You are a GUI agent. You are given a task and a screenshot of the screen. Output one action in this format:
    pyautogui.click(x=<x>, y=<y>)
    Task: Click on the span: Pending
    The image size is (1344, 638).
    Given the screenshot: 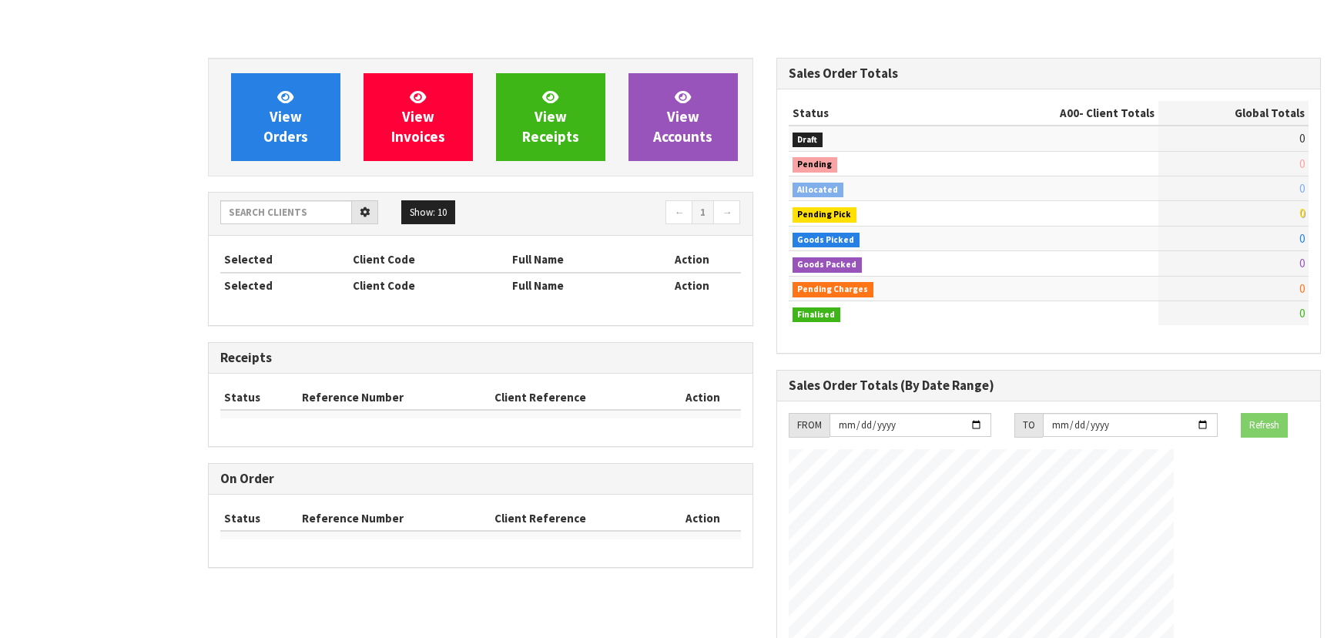 What is the action you would take?
    pyautogui.click(x=815, y=165)
    